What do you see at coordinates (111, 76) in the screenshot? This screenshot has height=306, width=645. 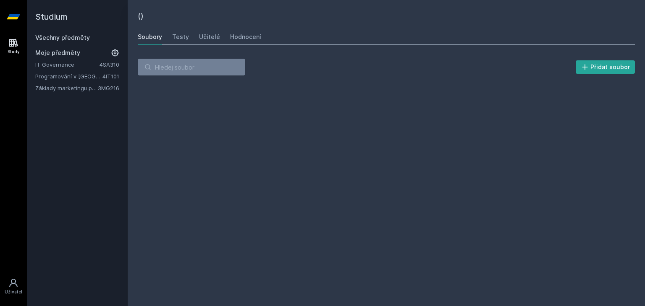 I see `a: 4IT101` at bounding box center [111, 76].